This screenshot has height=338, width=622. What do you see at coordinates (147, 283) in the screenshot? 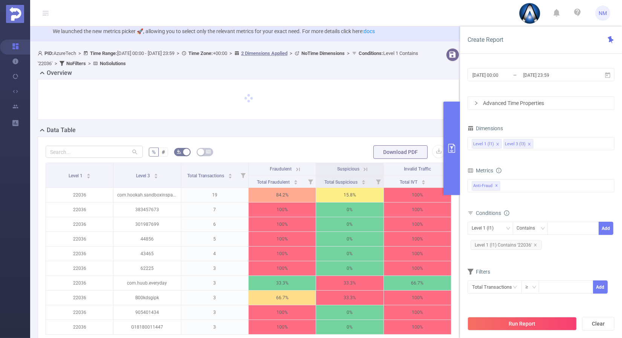
I see `p: com.huub.everyday` at bounding box center [147, 283].